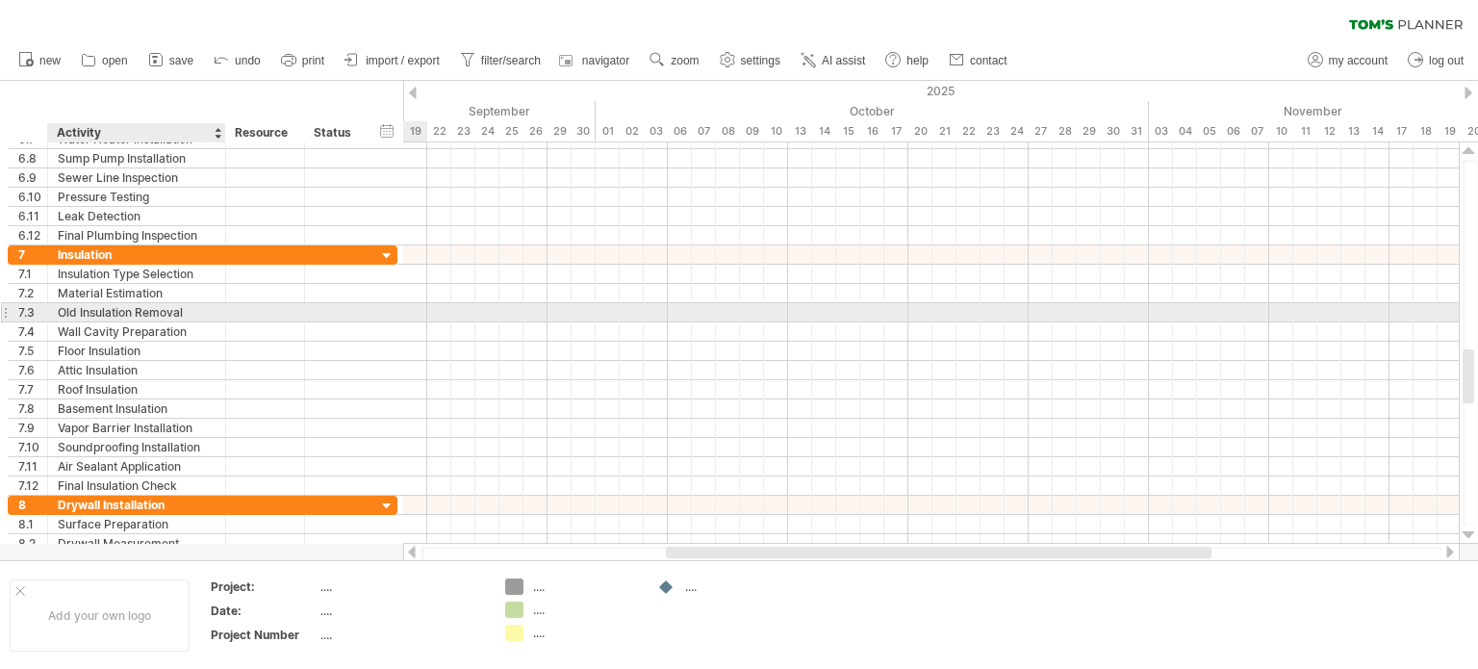  I want to click on div: Monday, 10 November 2025, so click(1281, 131).